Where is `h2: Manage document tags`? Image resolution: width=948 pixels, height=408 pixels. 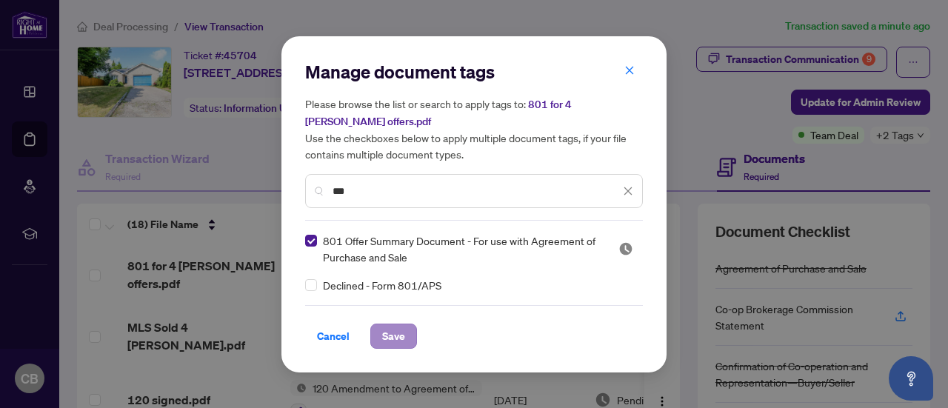 h2: Manage document tags is located at coordinates (474, 72).